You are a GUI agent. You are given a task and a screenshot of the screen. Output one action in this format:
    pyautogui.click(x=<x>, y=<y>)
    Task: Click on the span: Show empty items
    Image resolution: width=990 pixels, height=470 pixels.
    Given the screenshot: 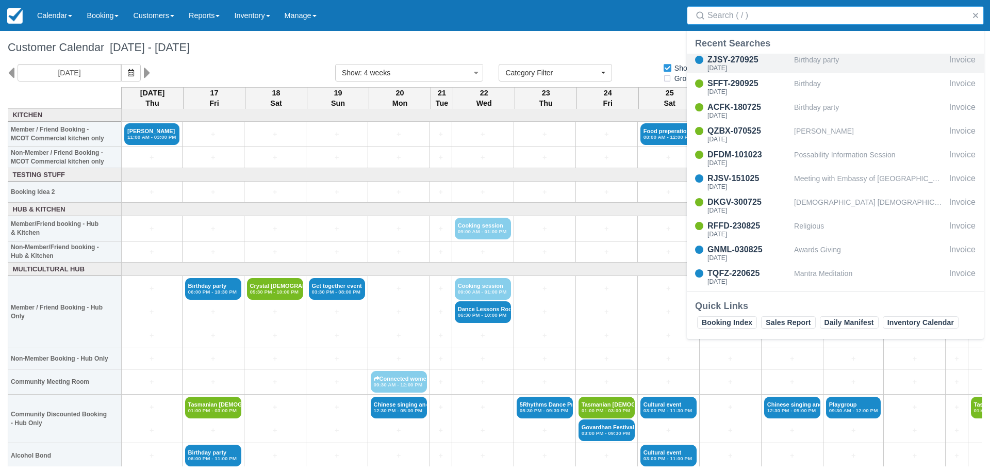 What is the action you would take?
    pyautogui.click(x=702, y=68)
    